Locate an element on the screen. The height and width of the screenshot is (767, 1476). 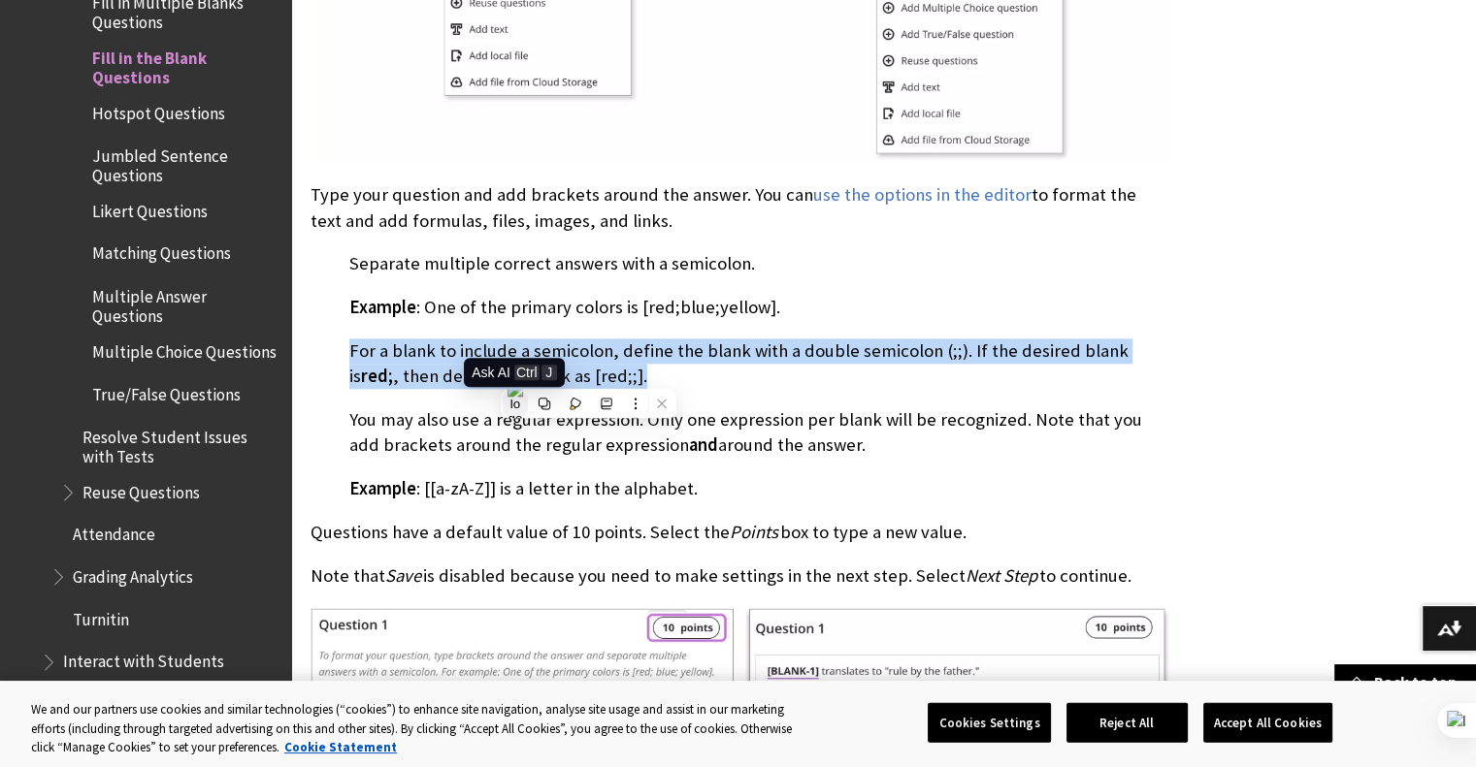
span: Likert Questions is located at coordinates (149, 208).